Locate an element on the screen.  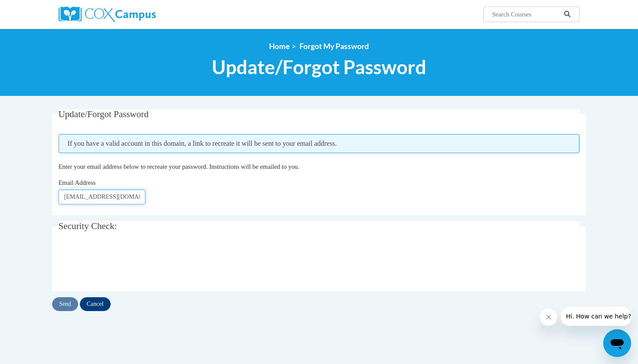
button: Search is located at coordinates (567, 14).